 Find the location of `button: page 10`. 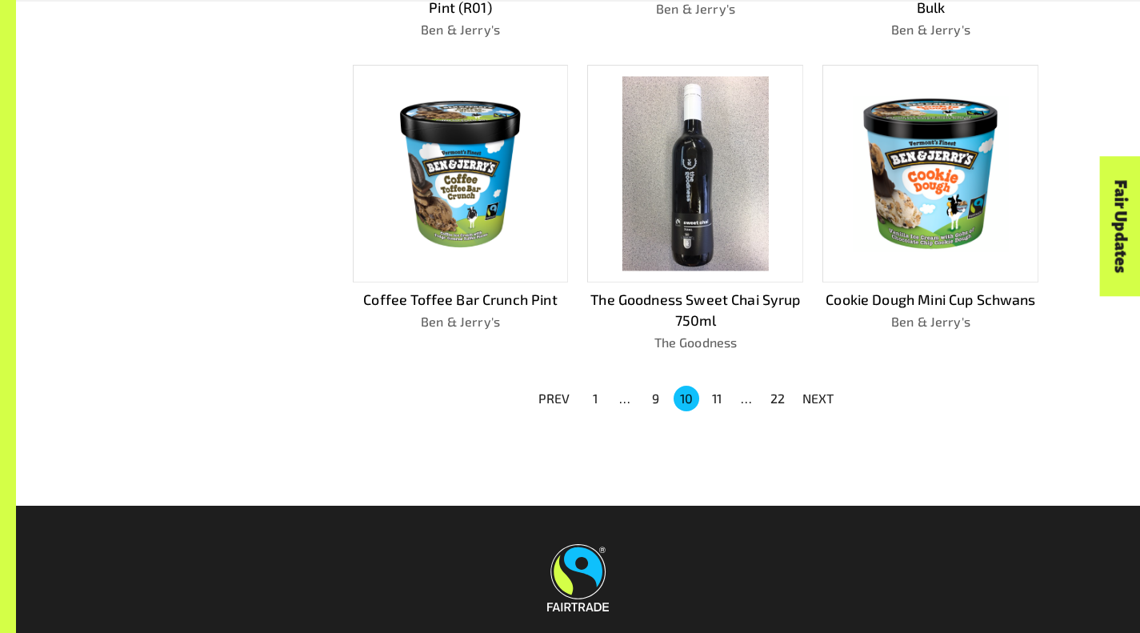

button: page 10 is located at coordinates (686, 398).